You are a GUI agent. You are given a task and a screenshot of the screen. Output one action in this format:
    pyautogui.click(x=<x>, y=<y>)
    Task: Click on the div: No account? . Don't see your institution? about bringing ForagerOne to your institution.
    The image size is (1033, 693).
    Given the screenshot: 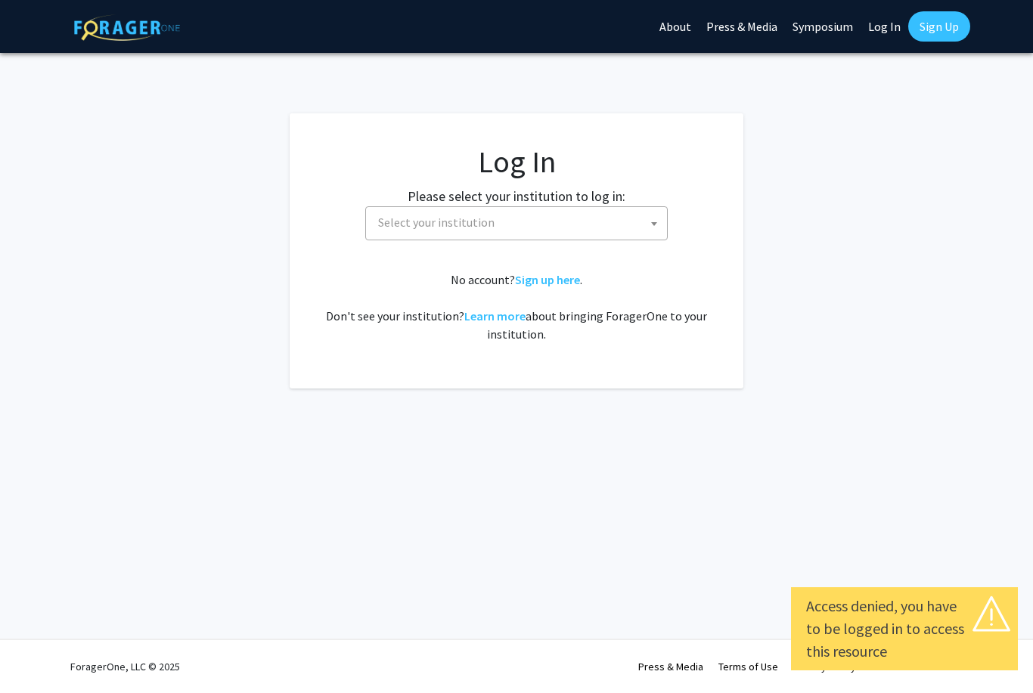 What is the action you would take?
    pyautogui.click(x=516, y=307)
    